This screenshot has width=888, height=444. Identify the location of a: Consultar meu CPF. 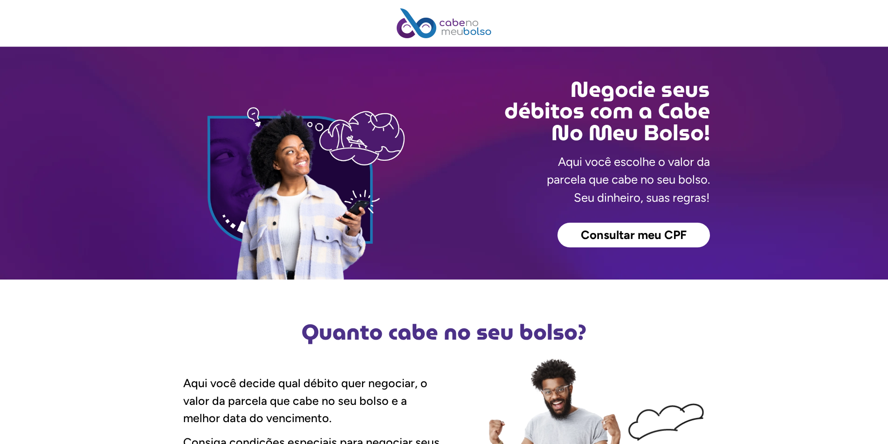
(633, 235).